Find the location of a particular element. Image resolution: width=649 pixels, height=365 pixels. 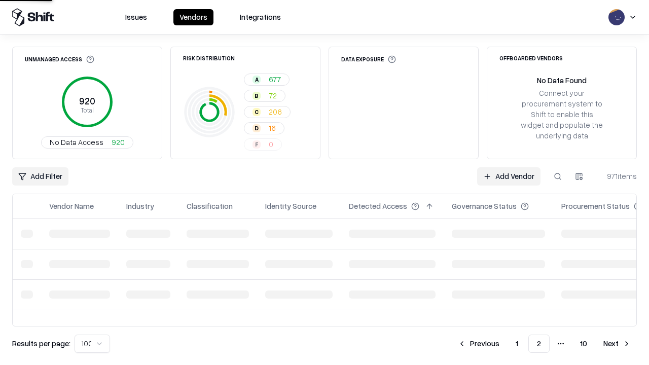

span: 677 is located at coordinates (275, 79).